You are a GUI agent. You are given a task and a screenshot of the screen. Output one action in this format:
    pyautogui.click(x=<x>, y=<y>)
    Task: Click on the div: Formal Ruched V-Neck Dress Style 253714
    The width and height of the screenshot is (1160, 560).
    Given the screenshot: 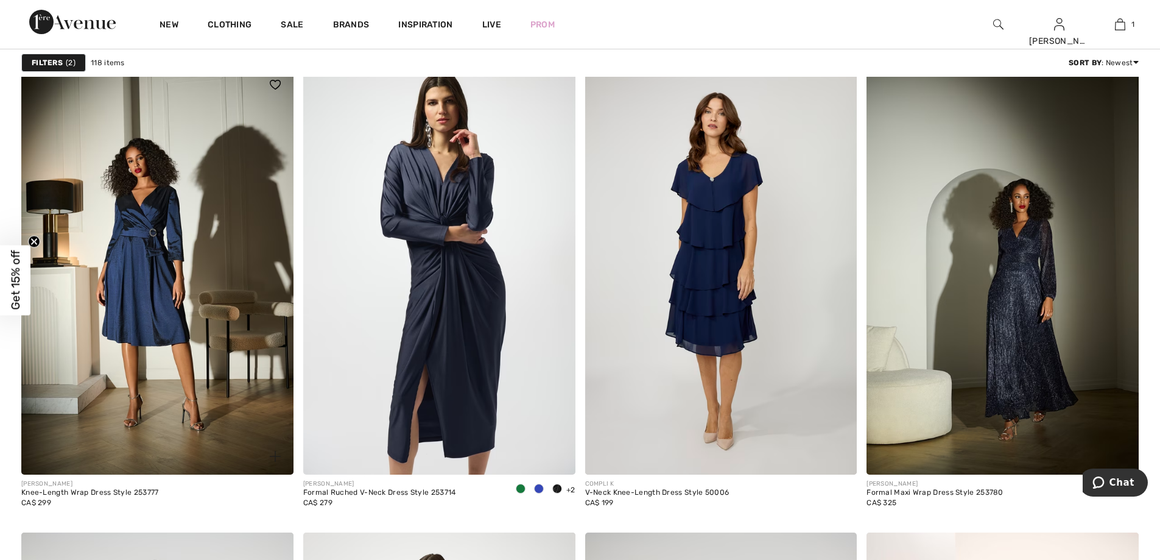 What is the action you would take?
    pyautogui.click(x=379, y=493)
    